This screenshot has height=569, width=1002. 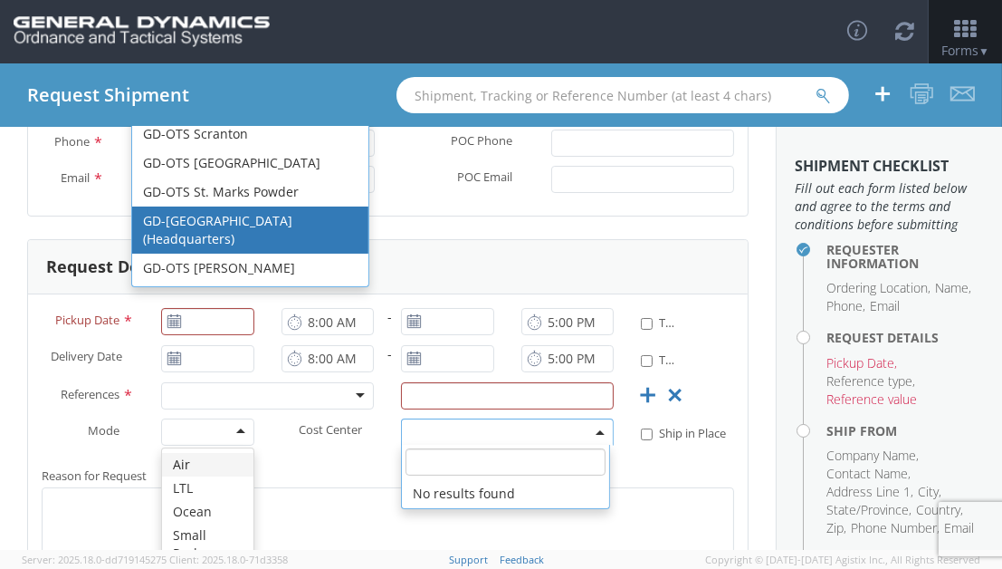 What do you see at coordinates (940, 510) in the screenshot?
I see `li: Country` at bounding box center [940, 510].